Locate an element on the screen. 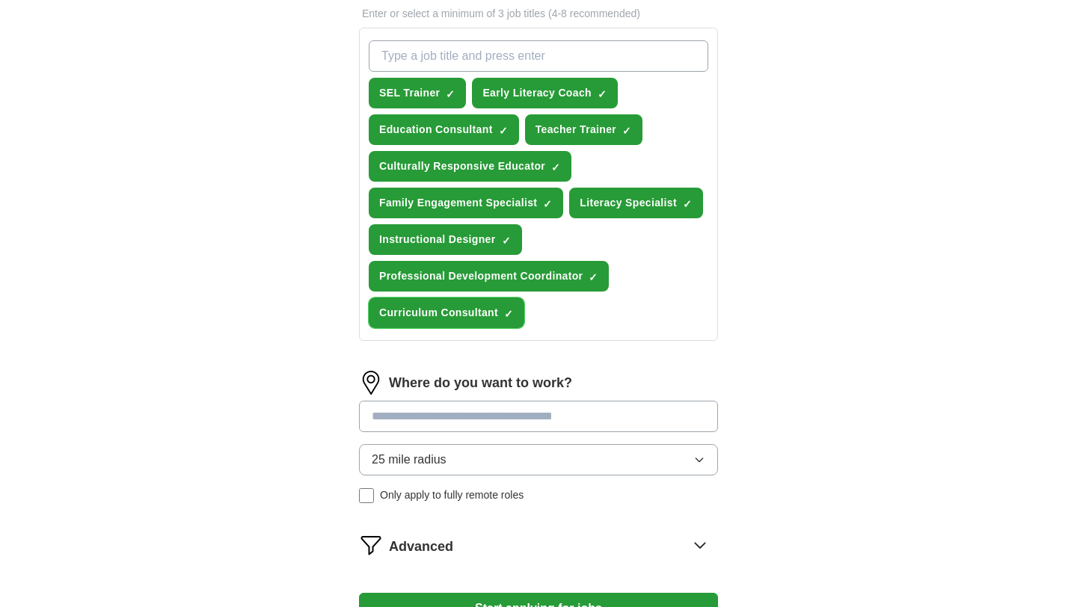  span: Literacy Specialist is located at coordinates (628, 203).